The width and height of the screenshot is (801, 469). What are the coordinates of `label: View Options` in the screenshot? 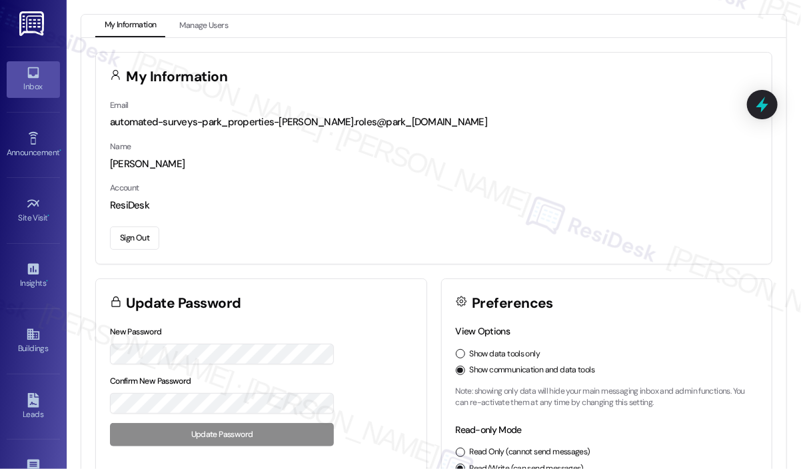 It's located at (483, 331).